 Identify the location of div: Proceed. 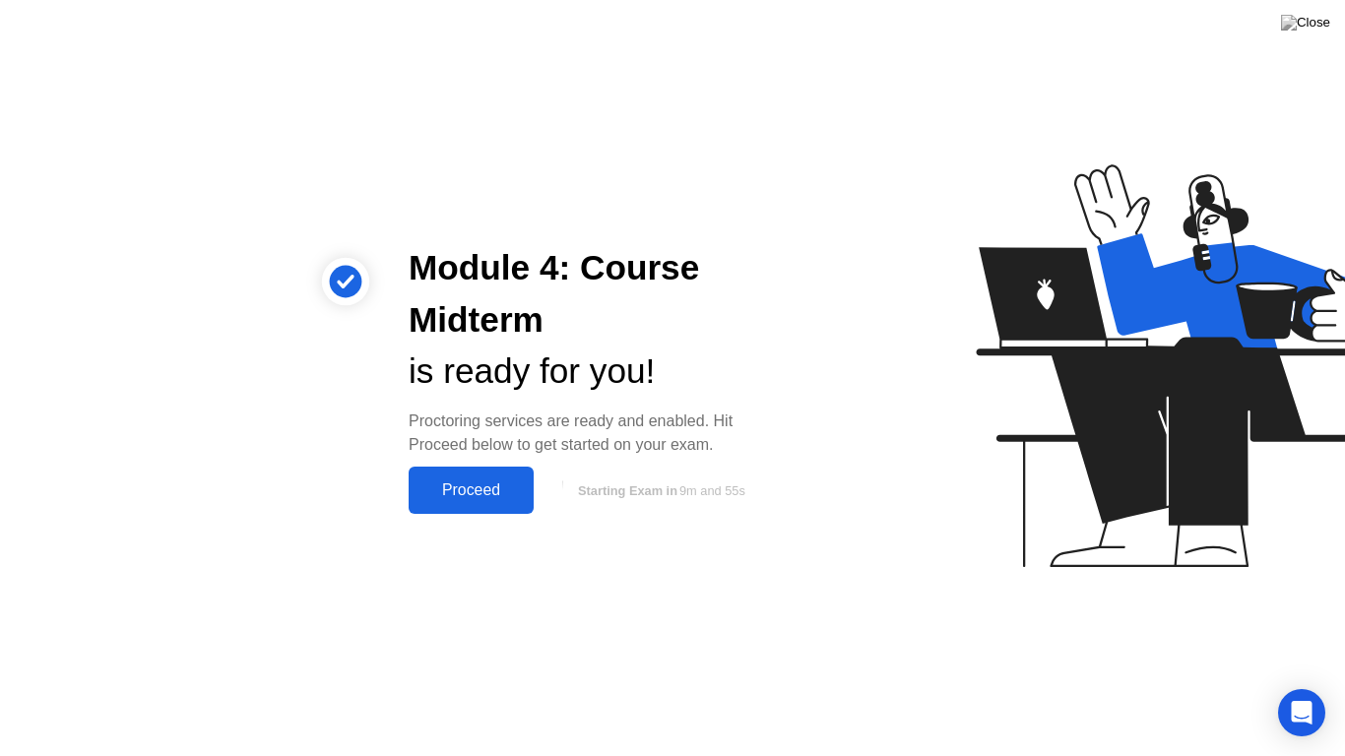
(470, 490).